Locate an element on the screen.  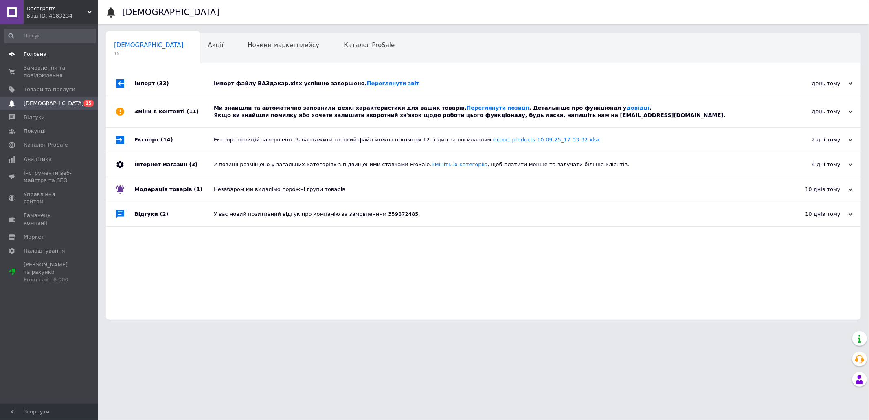
a: Змініть їх категорію is located at coordinates (460, 164).